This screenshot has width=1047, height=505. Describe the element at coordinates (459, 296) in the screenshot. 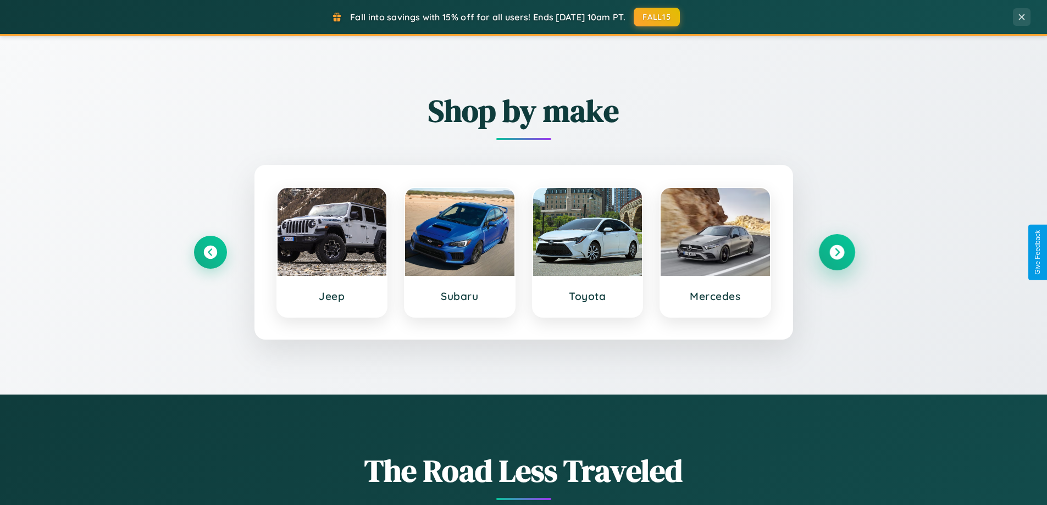

I see `h3: Subaru` at that location.